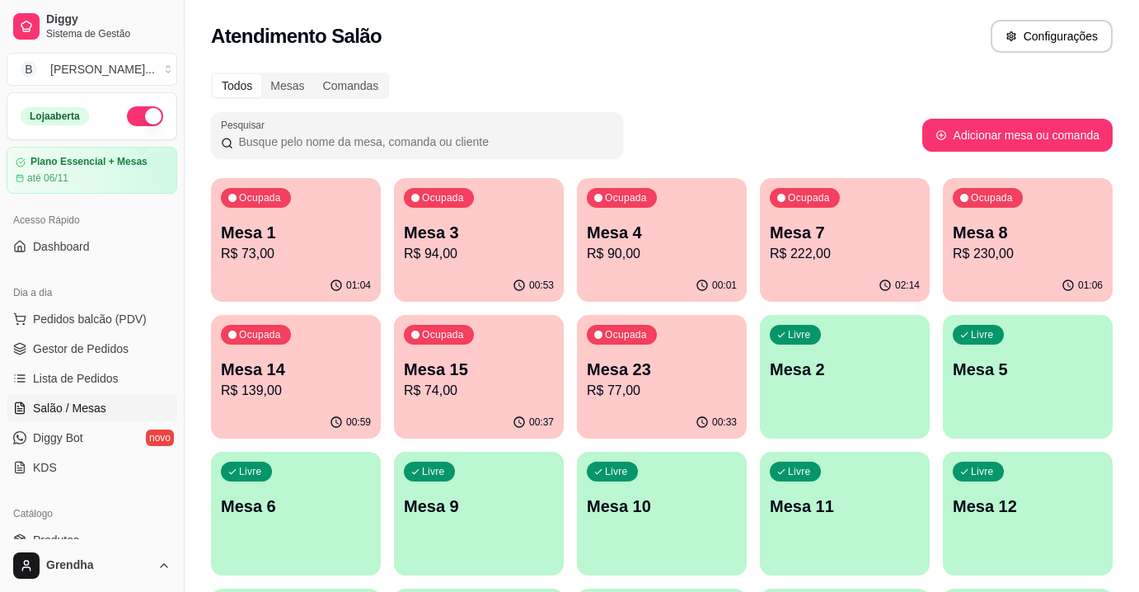  Describe the element at coordinates (296, 36) in the screenshot. I see `h2: Atendimento Salão` at that location.